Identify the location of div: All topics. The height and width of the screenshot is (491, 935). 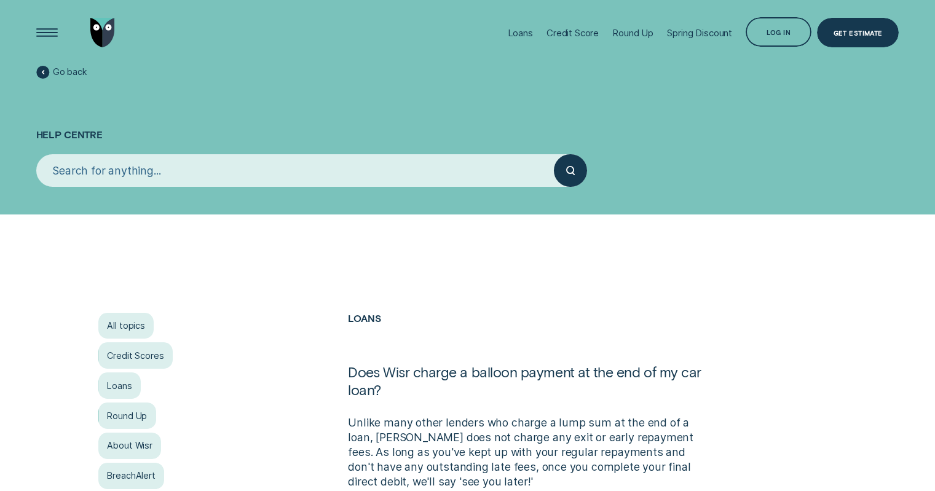
(126, 326).